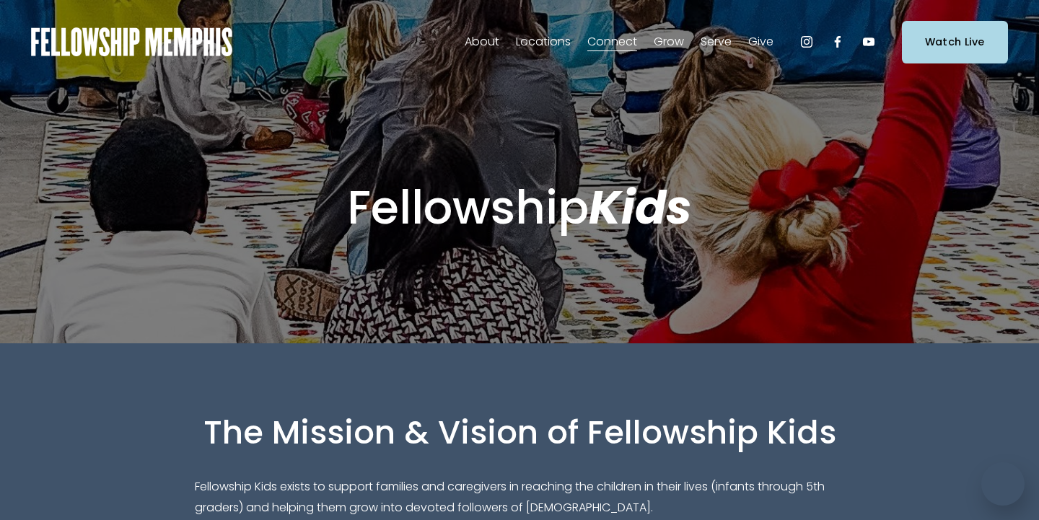  What do you see at coordinates (669, 42) in the screenshot?
I see `span: Grow` at bounding box center [669, 42].